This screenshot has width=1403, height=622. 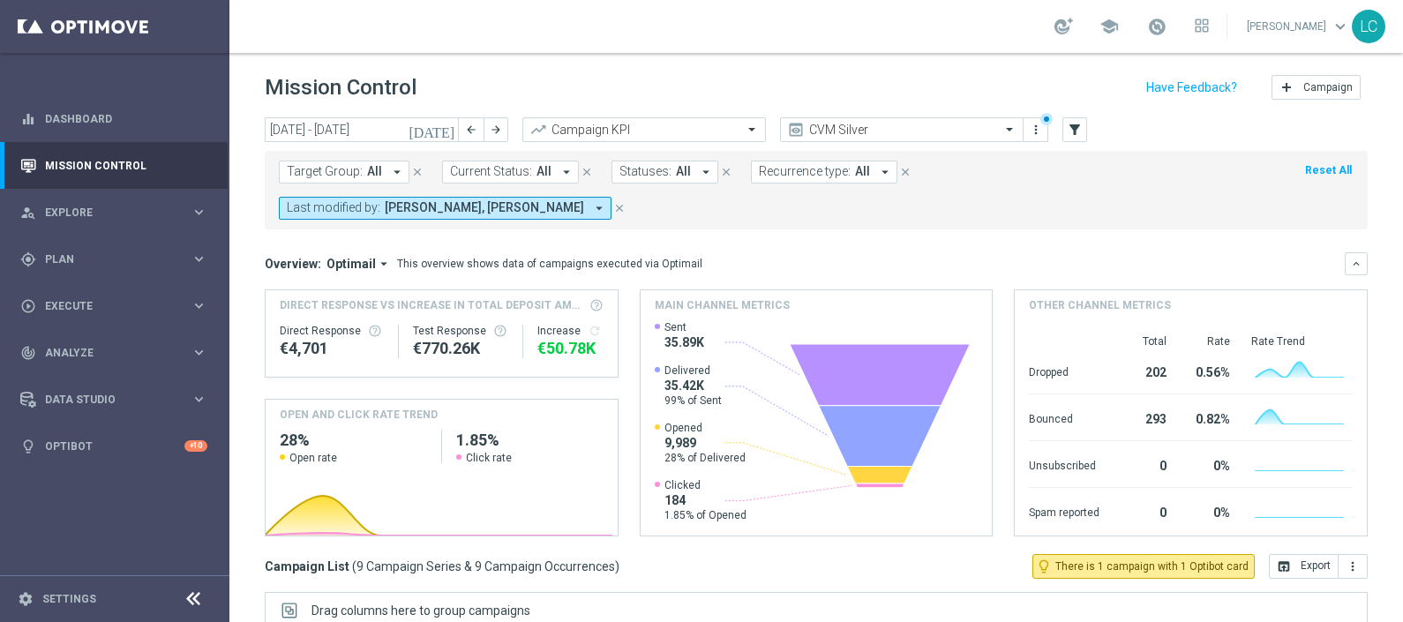 I want to click on button: open_in_browser Export, so click(x=1303, y=566).